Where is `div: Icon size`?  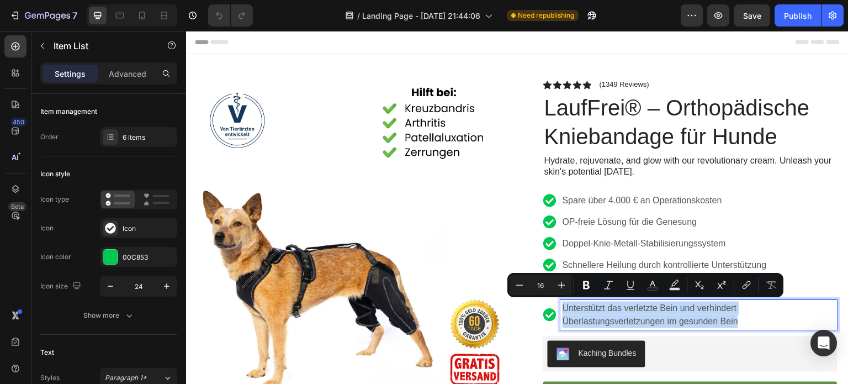 div: Icon size is located at coordinates (62, 286).